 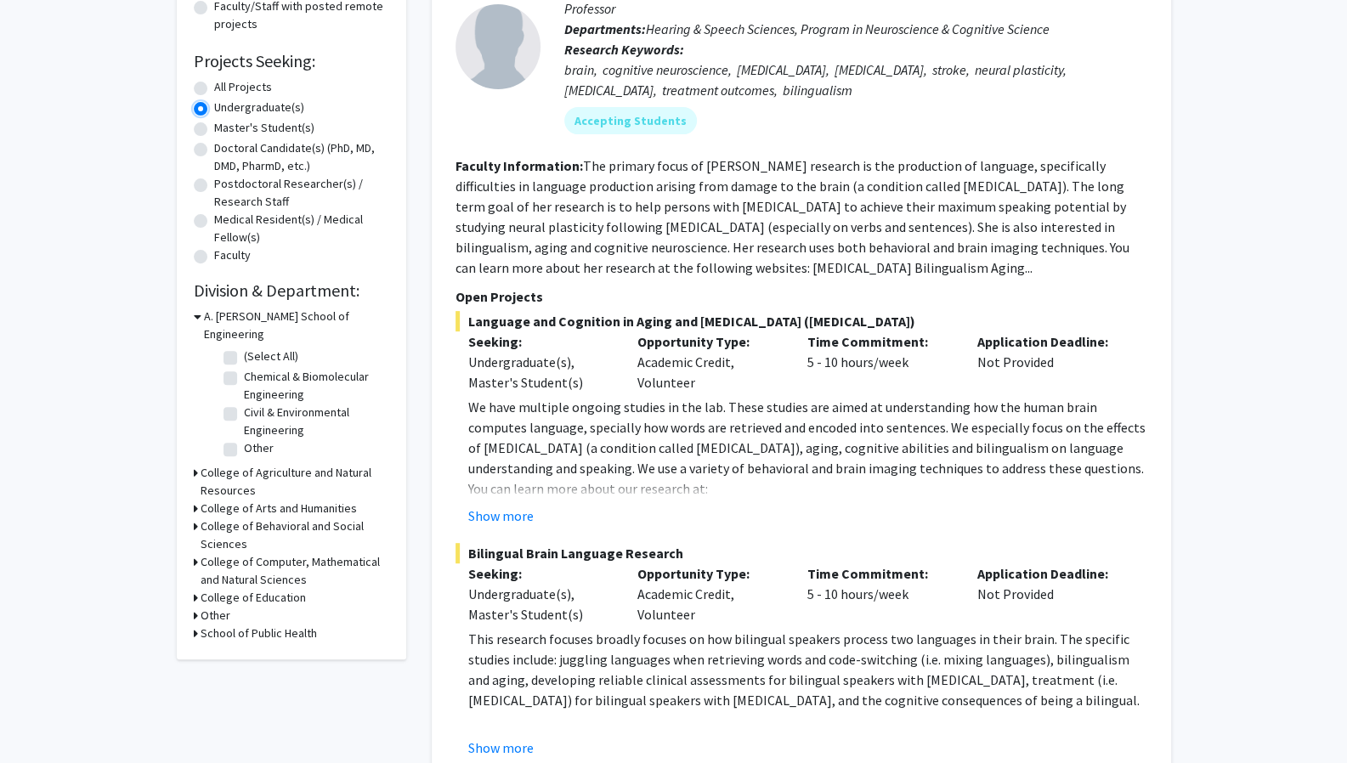 I want to click on h3: College of Behavioral and Social Sciences, so click(x=295, y=535).